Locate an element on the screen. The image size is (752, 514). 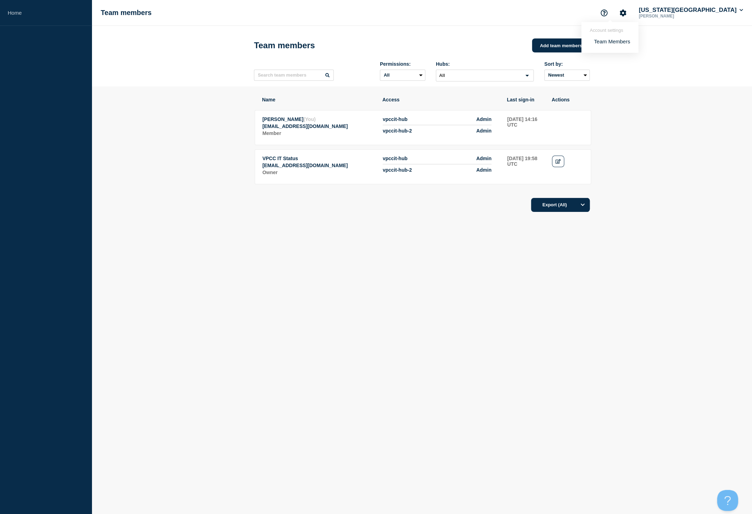
th: Name is located at coordinates (318, 100).